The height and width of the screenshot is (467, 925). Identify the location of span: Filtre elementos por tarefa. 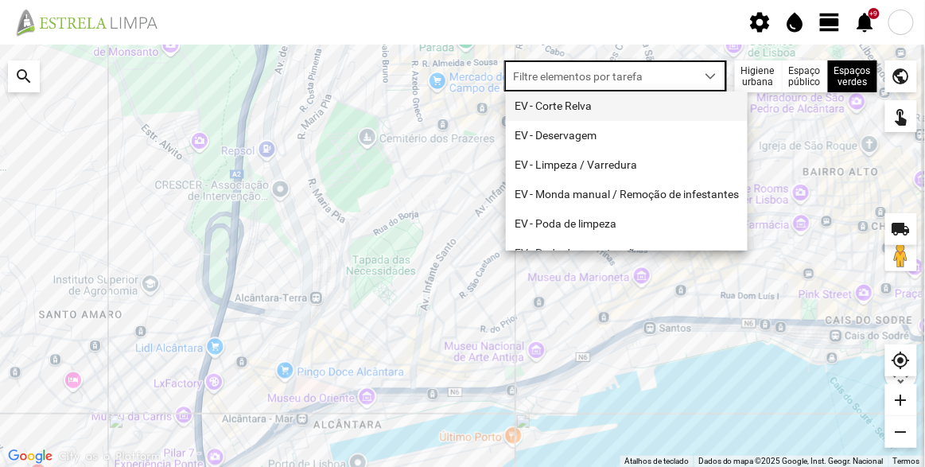
(600, 76).